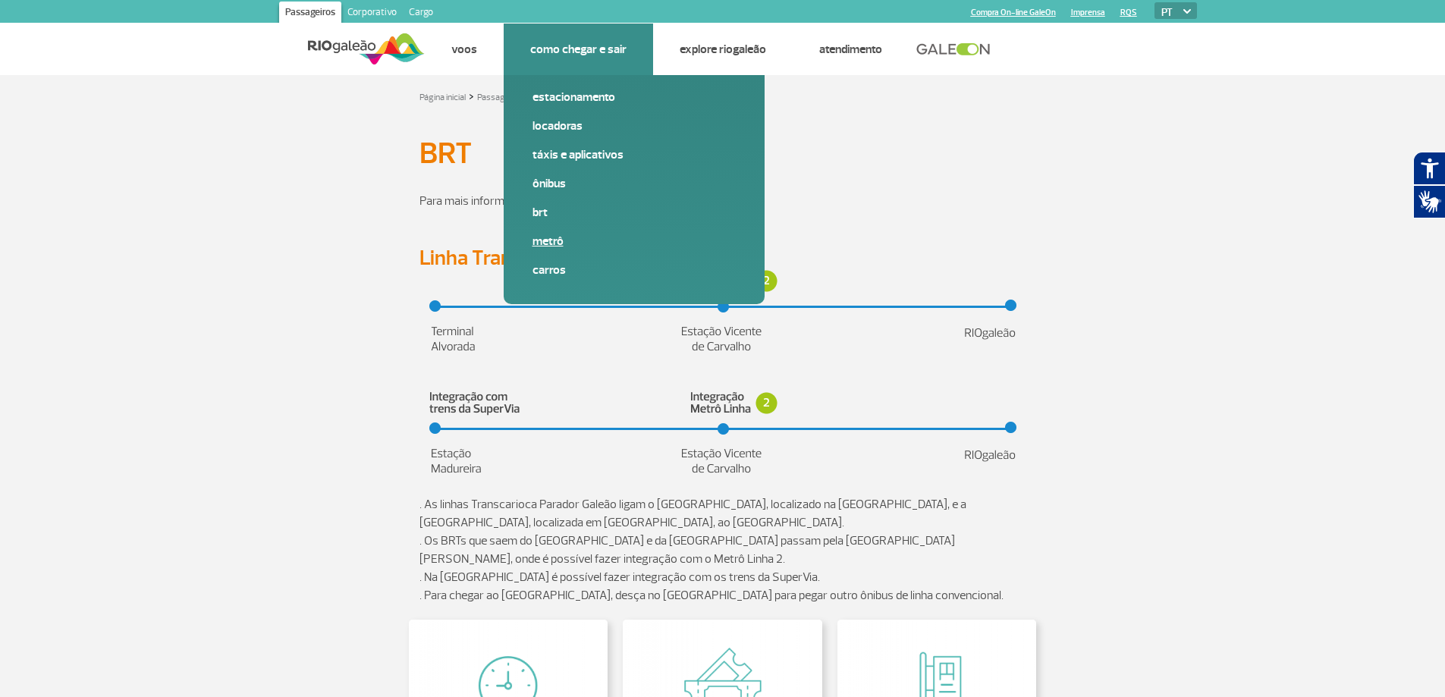 This screenshot has width=1445, height=697. What do you see at coordinates (1088, 12) in the screenshot?
I see `a: Imprensa` at bounding box center [1088, 12].